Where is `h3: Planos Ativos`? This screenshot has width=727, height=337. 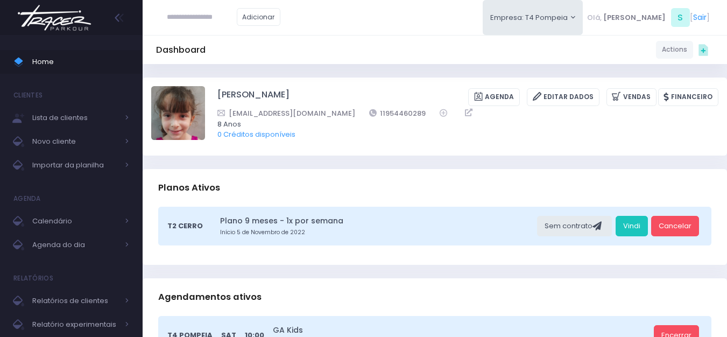 h3: Planos Ativos is located at coordinates (189, 187).